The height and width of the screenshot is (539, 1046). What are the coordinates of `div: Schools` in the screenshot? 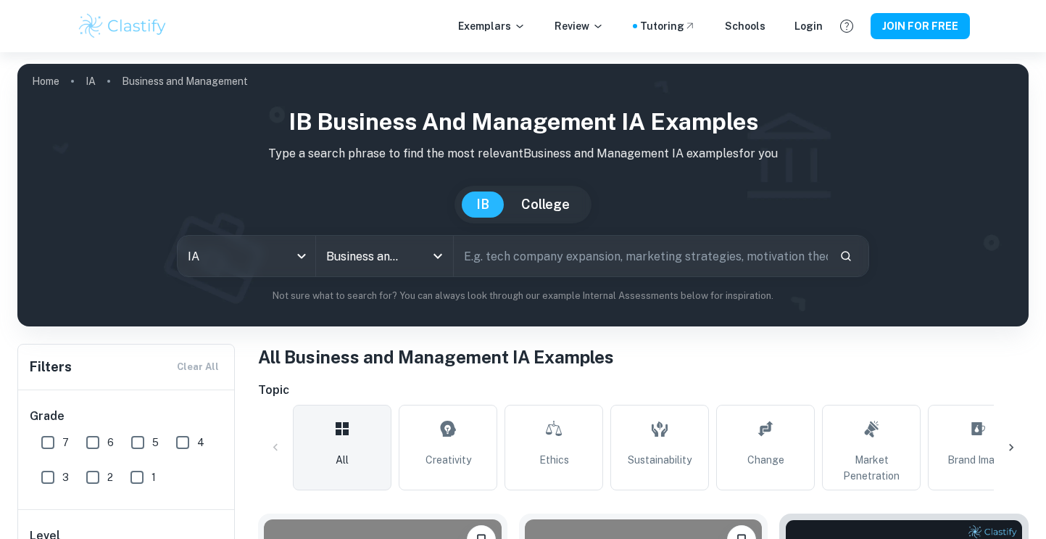 It's located at (745, 26).